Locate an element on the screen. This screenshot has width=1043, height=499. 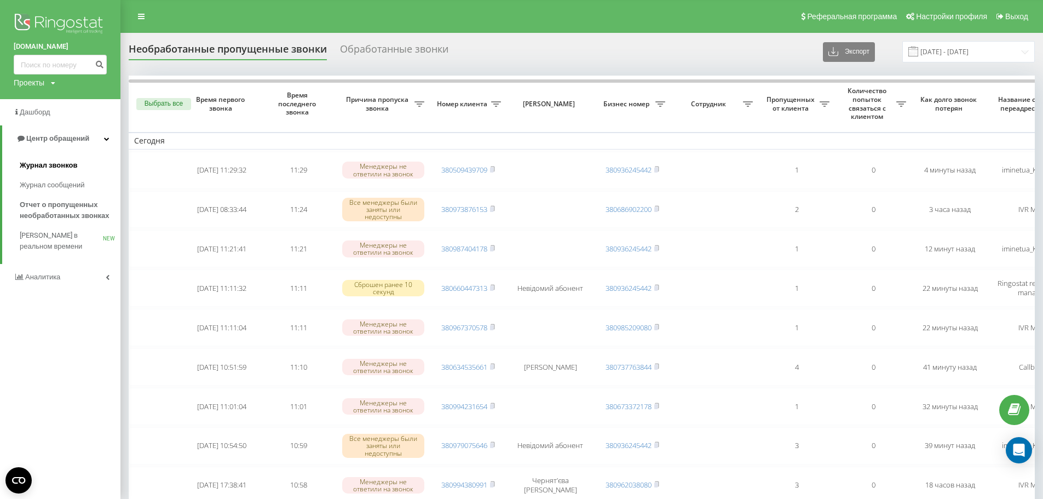
a: 380686902200 is located at coordinates (629, 209).